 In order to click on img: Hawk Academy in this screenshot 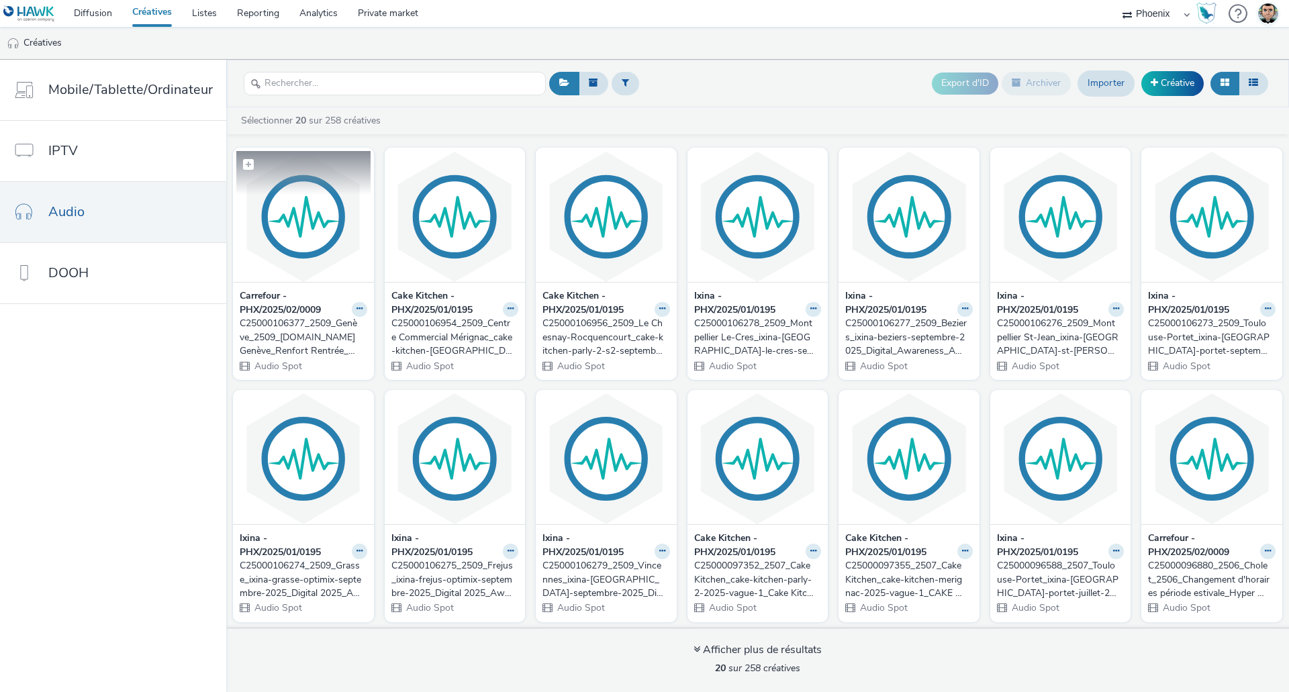, I will do `click(1207, 13)`.